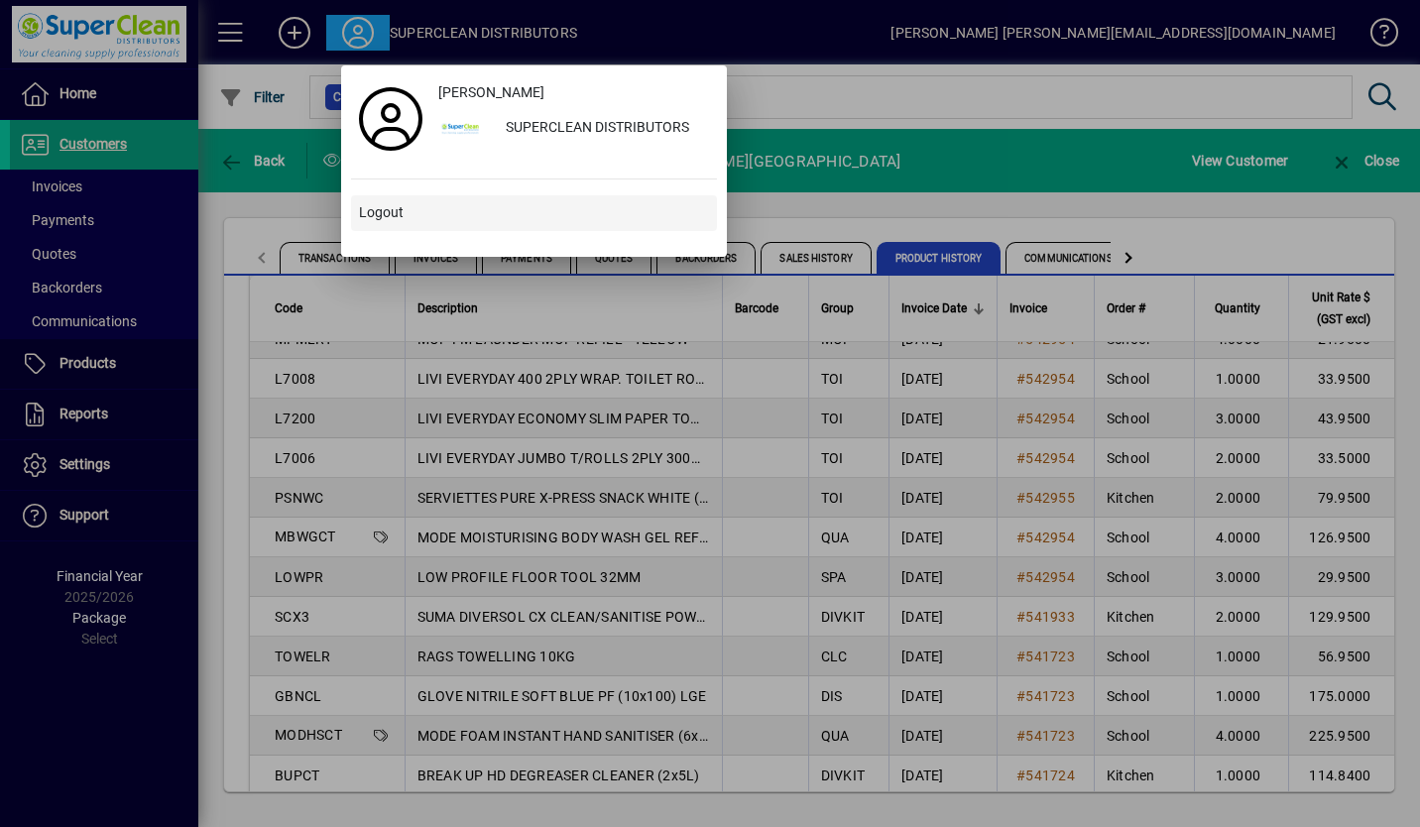  What do you see at coordinates (573, 129) in the screenshot?
I see `button: SUPERCLEAN DISTRIBUTORS` at bounding box center [573, 129].